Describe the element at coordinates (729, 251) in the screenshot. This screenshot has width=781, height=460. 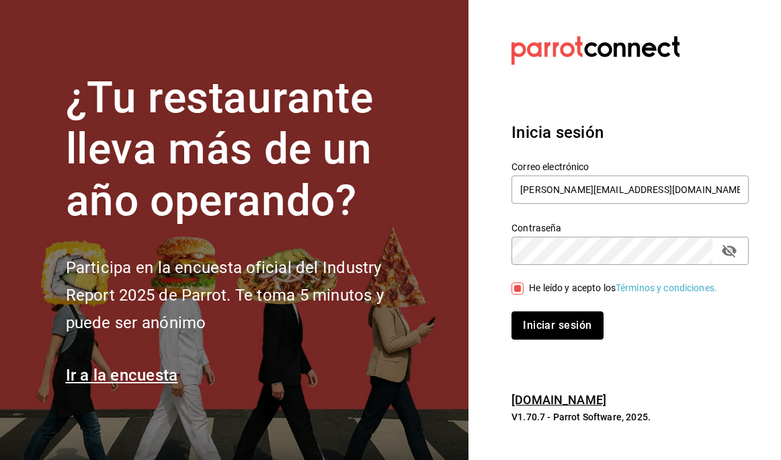
I see `button: passwordField` at that location.